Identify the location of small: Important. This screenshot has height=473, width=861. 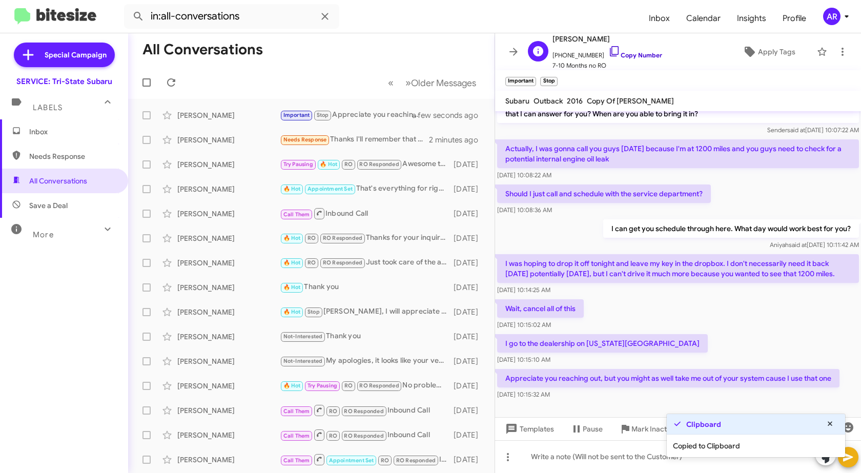
(521, 82).